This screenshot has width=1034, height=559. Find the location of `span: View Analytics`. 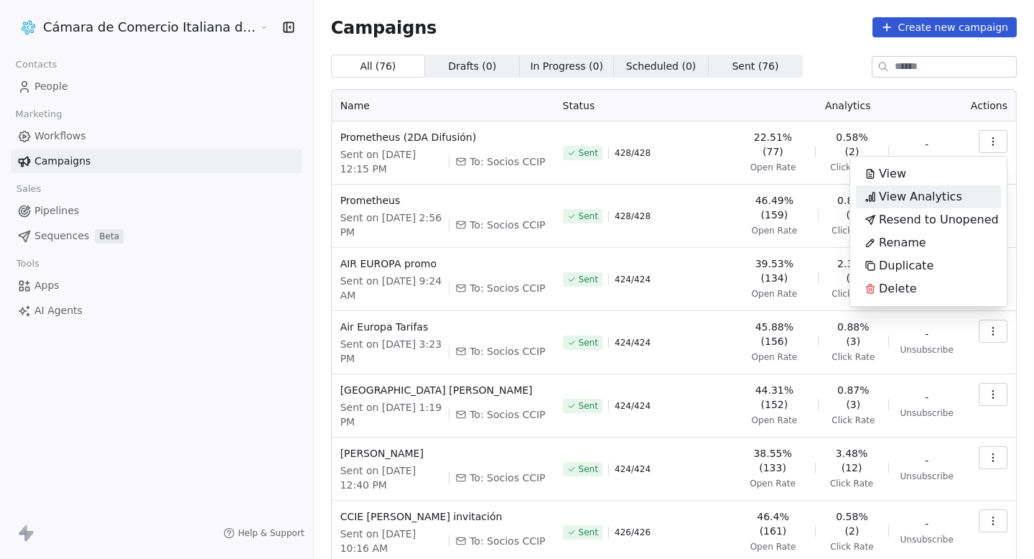

span: View Analytics is located at coordinates (921, 197).